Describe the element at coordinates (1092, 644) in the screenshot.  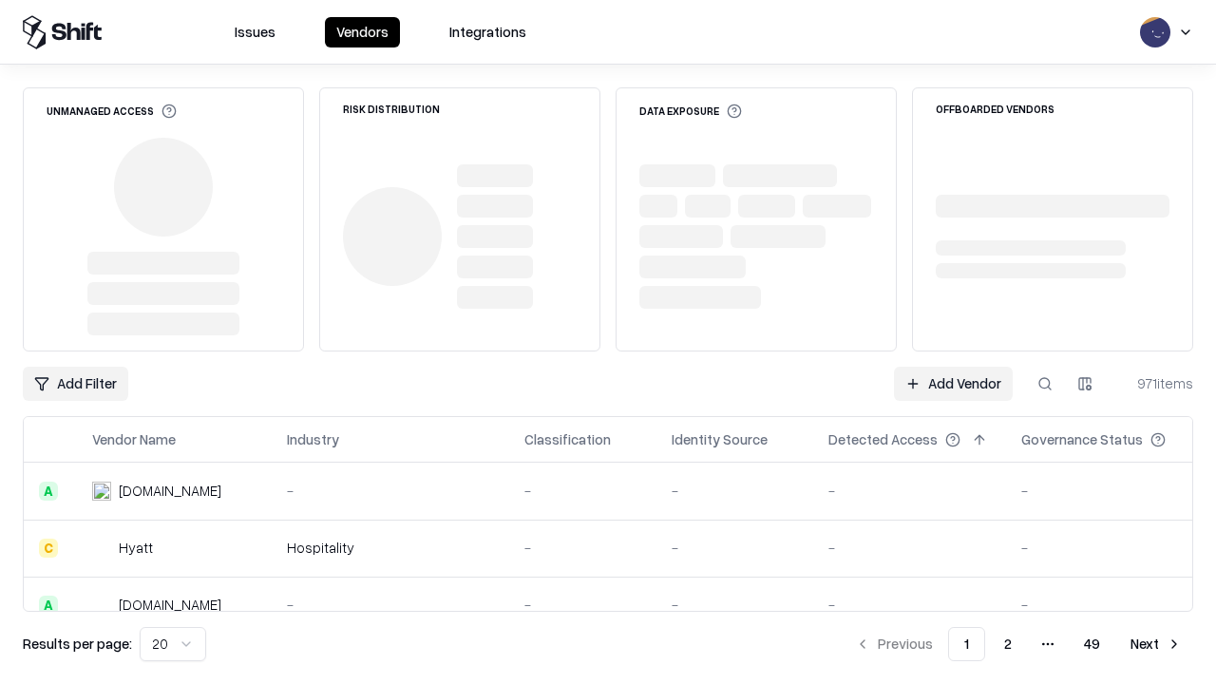
I see `button: 49` at that location.